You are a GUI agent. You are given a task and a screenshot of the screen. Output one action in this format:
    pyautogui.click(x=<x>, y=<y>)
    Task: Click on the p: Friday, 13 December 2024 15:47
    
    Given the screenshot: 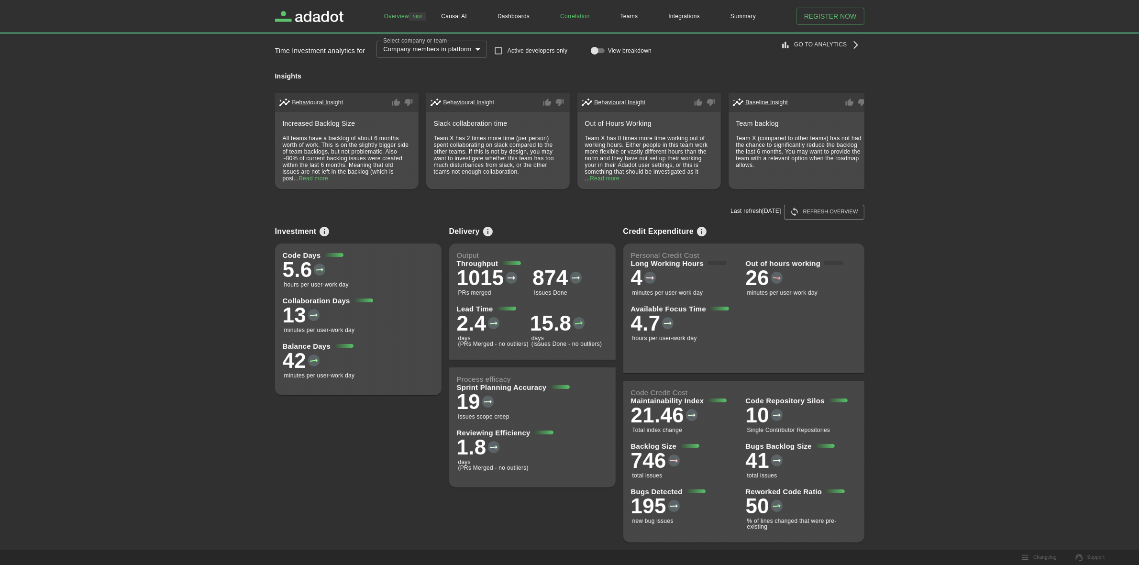 What is the action you would take?
    pyautogui.click(x=756, y=212)
    